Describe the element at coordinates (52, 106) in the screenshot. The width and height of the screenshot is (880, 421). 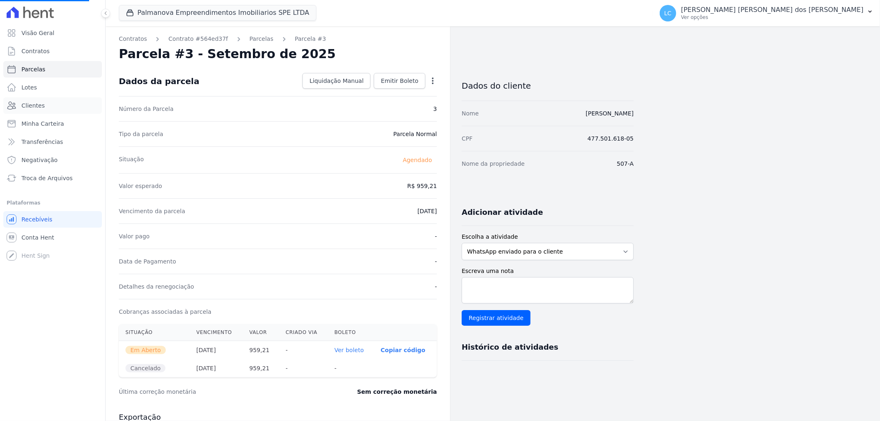
I see `a: Clientes` at that location.